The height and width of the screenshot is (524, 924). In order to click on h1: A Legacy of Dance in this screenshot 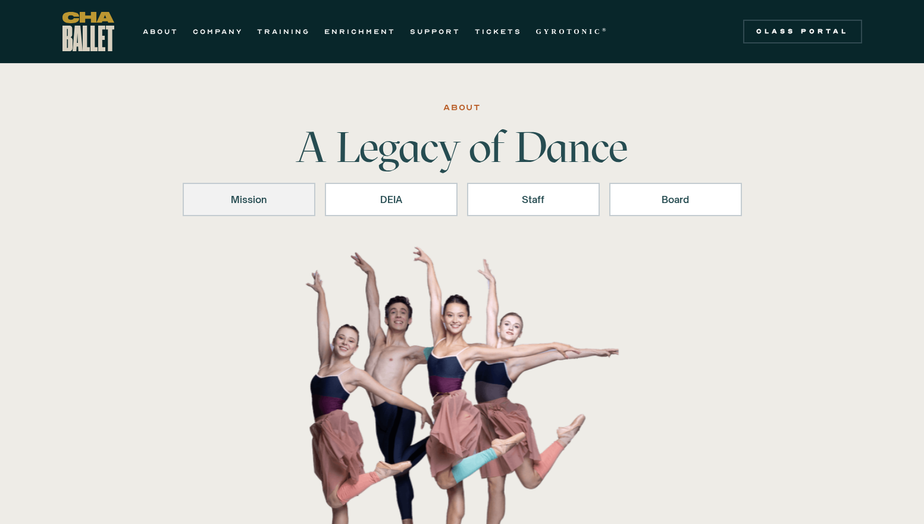, I will do `click(462, 147)`.